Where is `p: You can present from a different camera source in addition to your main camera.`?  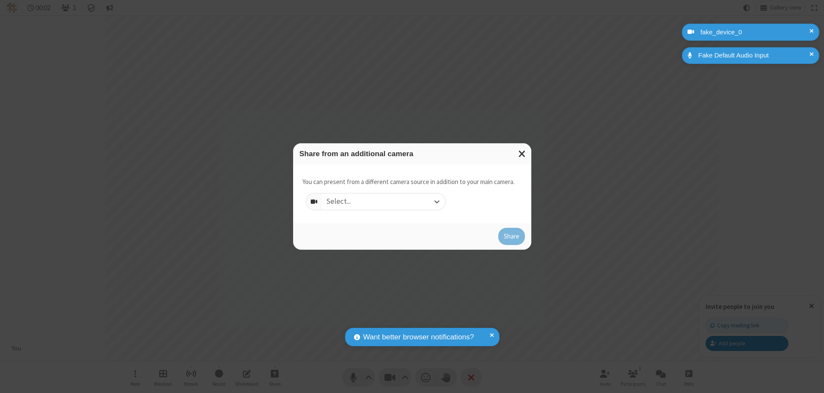
p: You can present from a different camera source in addition to your main camera. is located at coordinates (408, 182).